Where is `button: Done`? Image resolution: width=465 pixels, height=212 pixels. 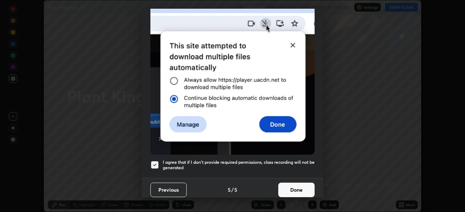
button: Done is located at coordinates (296, 190).